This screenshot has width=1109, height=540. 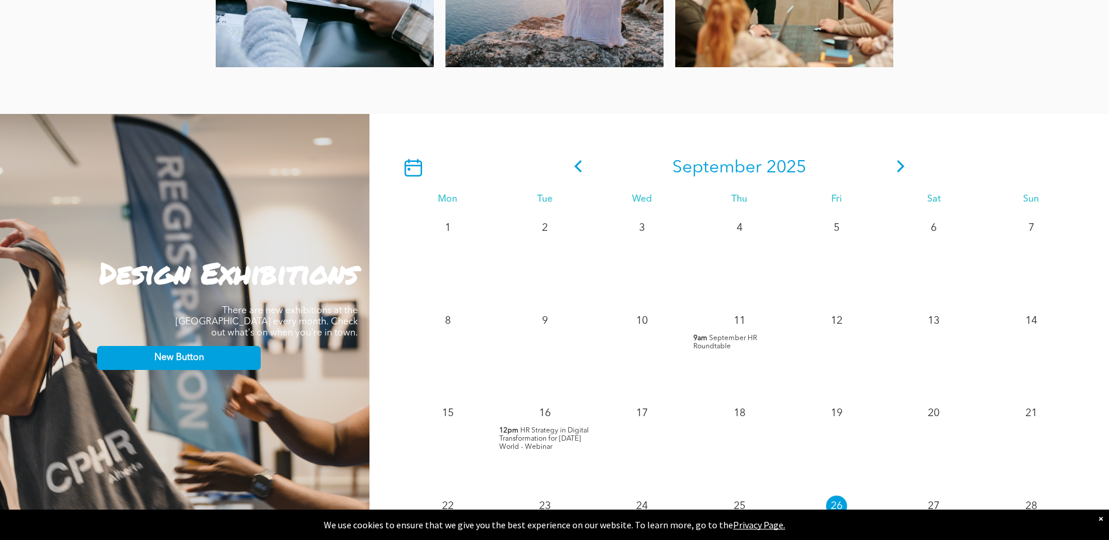 What do you see at coordinates (837, 413) in the screenshot?
I see `p: 19` at bounding box center [837, 413].